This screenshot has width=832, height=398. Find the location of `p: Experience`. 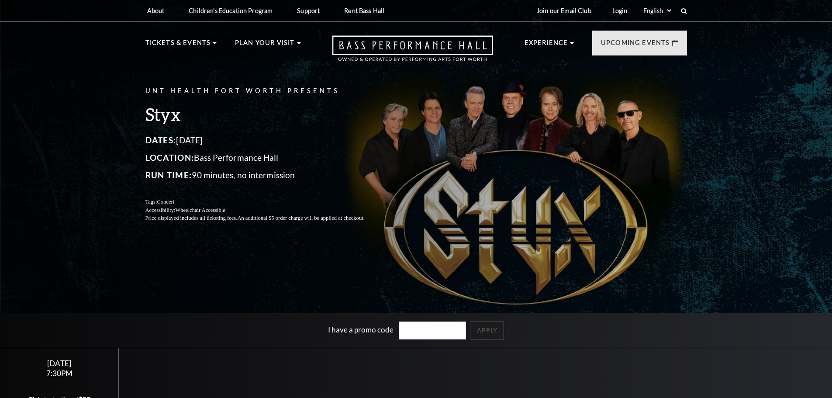

p: Experience is located at coordinates (546, 45).